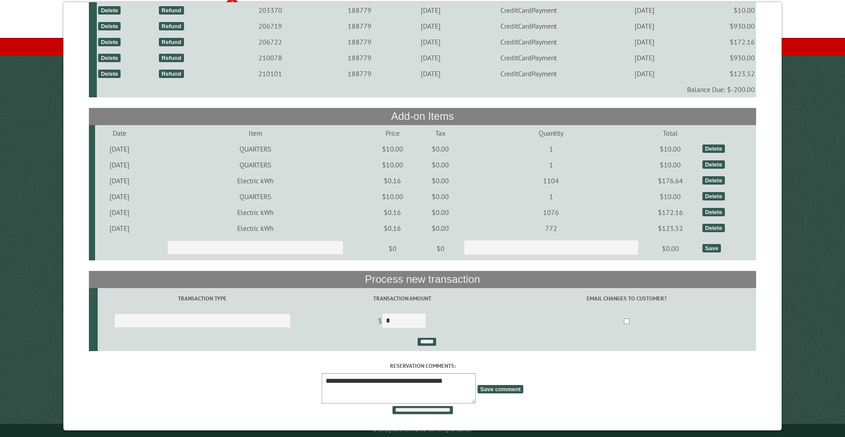 Image resolution: width=845 pixels, height=437 pixels. Describe the element at coordinates (270, 10) in the screenshot. I see `td: 203370` at that location.